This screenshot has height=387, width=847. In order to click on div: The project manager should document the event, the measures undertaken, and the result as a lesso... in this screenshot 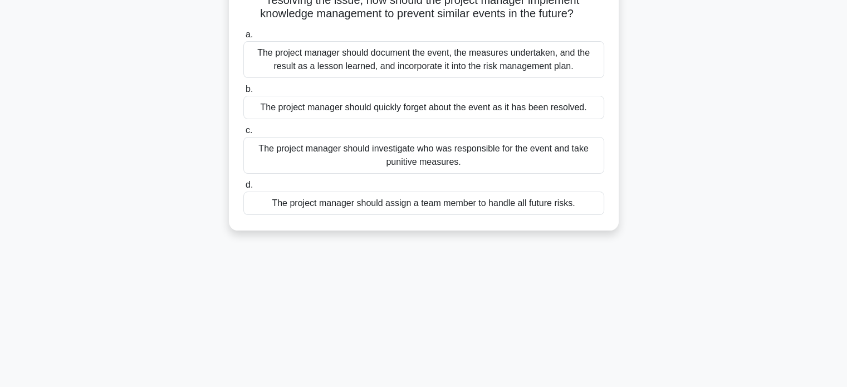, I will do `click(424, 60)`.